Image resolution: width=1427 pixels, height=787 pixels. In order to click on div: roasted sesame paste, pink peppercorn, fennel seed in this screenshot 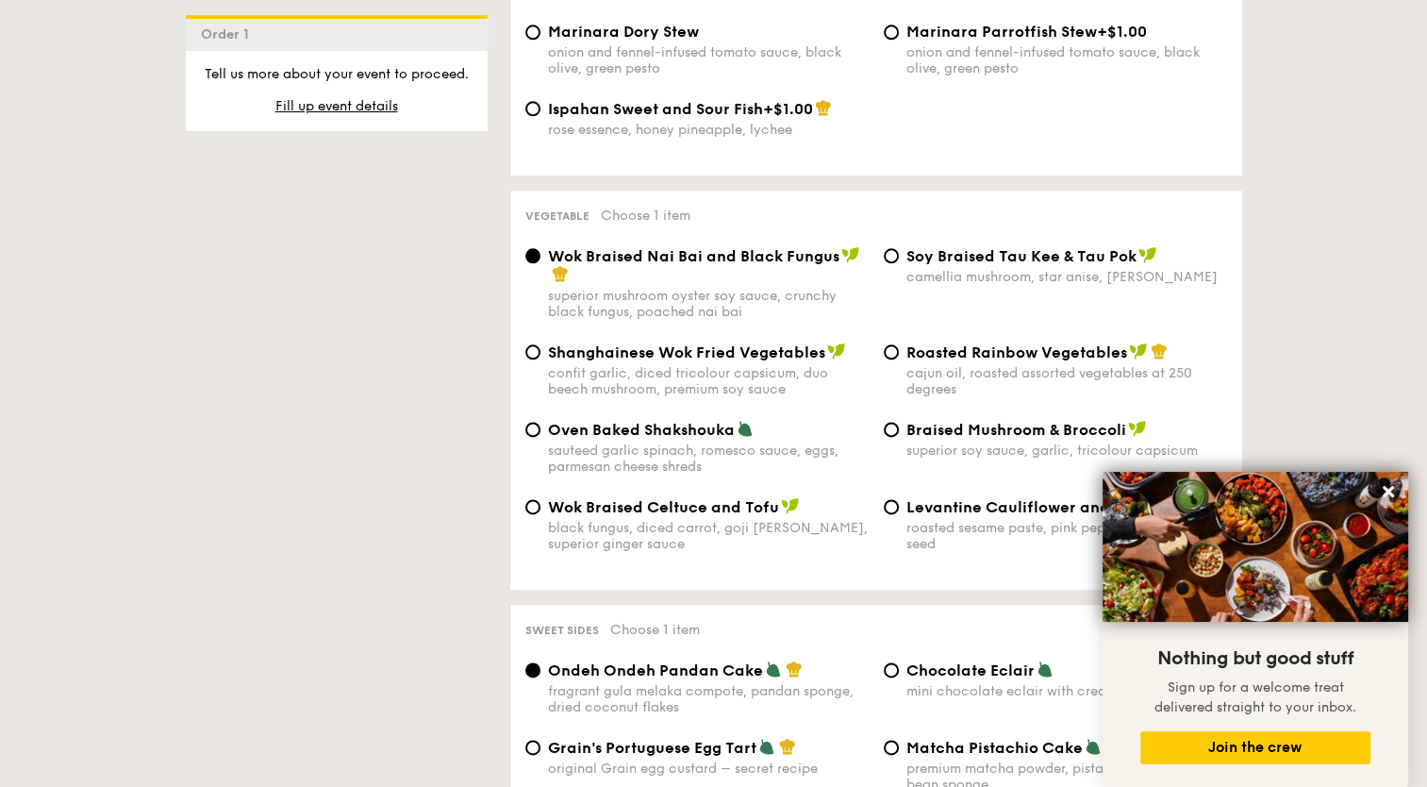, I will do `click(1067, 536)`.